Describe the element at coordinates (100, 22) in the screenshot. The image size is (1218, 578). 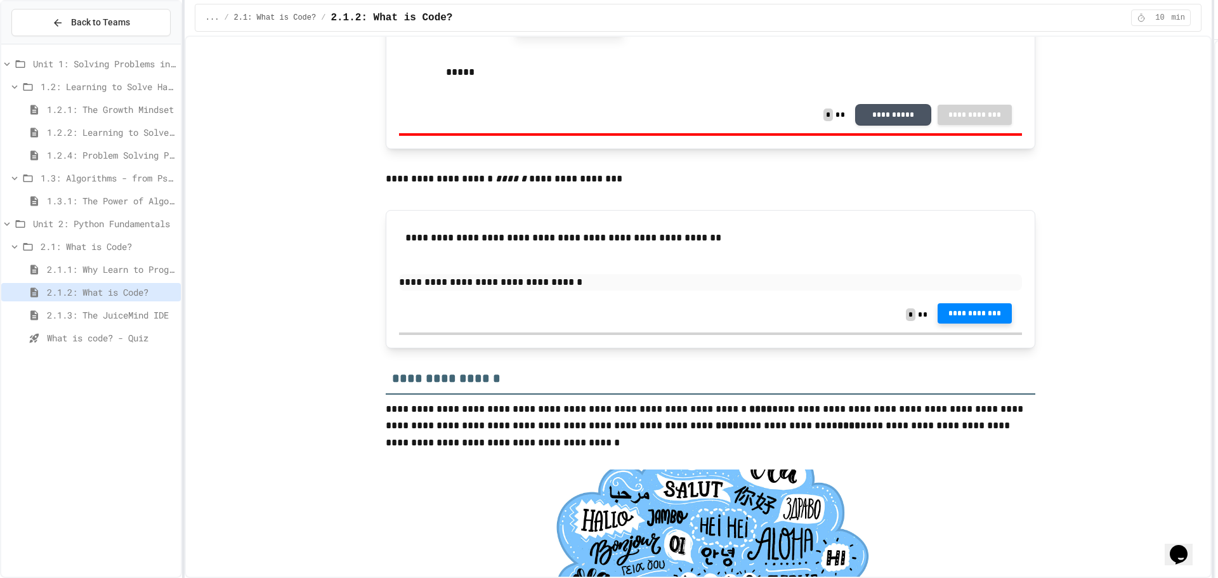
I see `span: Back to Teams` at that location.